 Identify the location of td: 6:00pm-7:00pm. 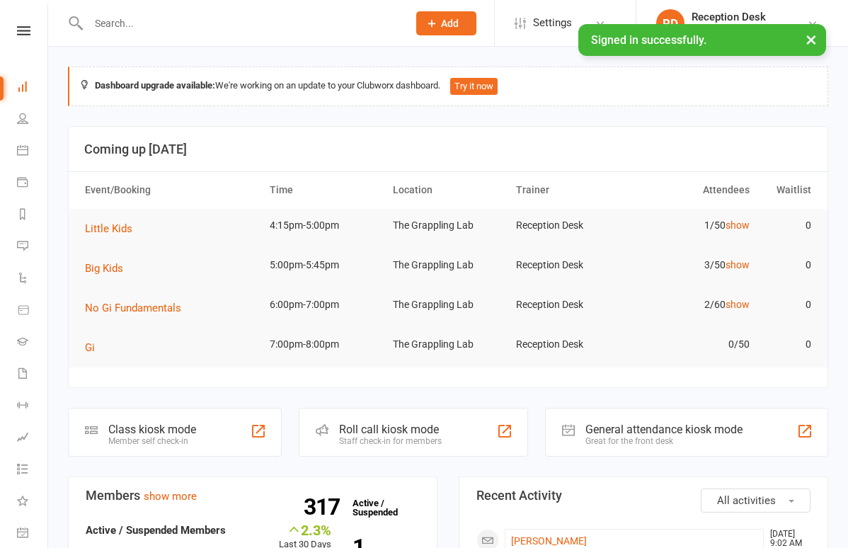
(325, 304).